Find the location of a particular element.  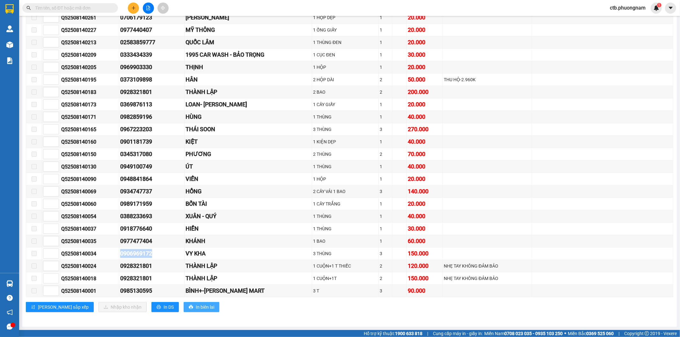

div: HỒNG is located at coordinates (248, 192).